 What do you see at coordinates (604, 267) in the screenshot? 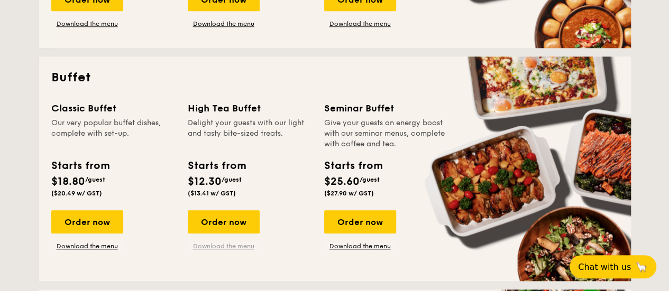
I see `span: Chat with us` at bounding box center [604, 267].